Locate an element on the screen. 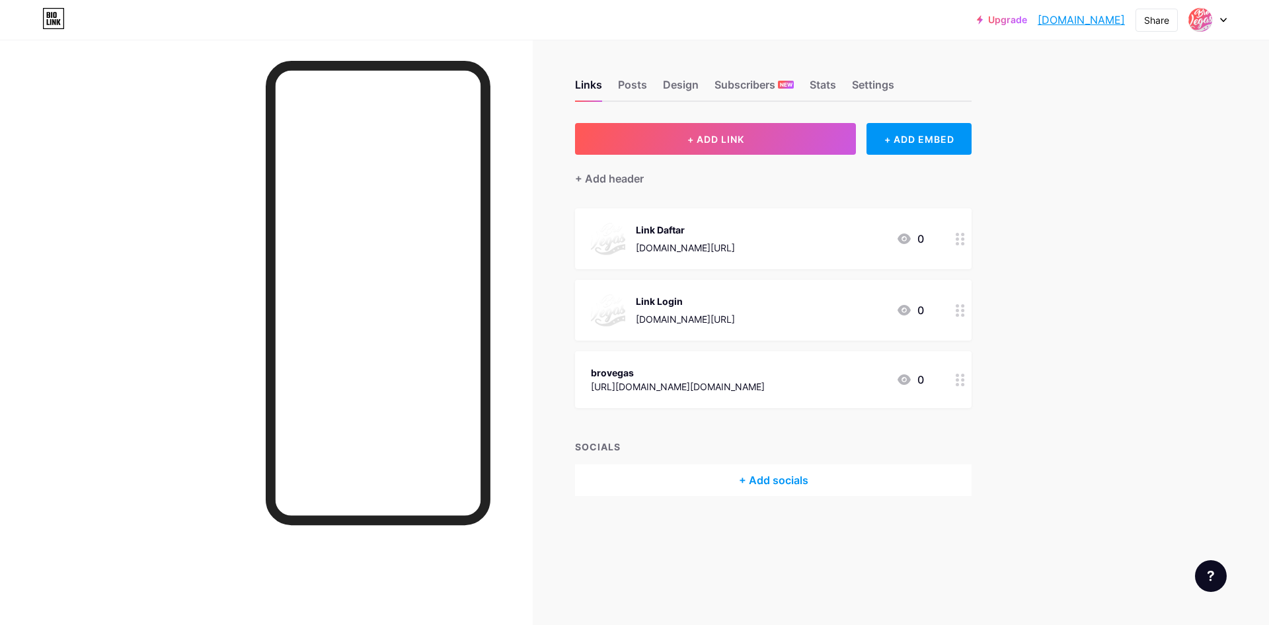  a: Upgrade is located at coordinates (1002, 20).